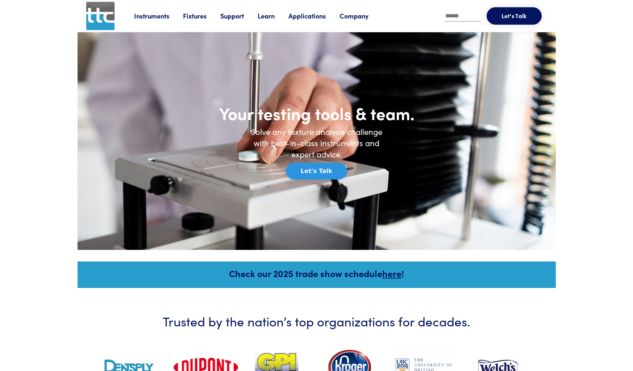  Describe the element at coordinates (392, 273) in the screenshot. I see `a: here` at that location.